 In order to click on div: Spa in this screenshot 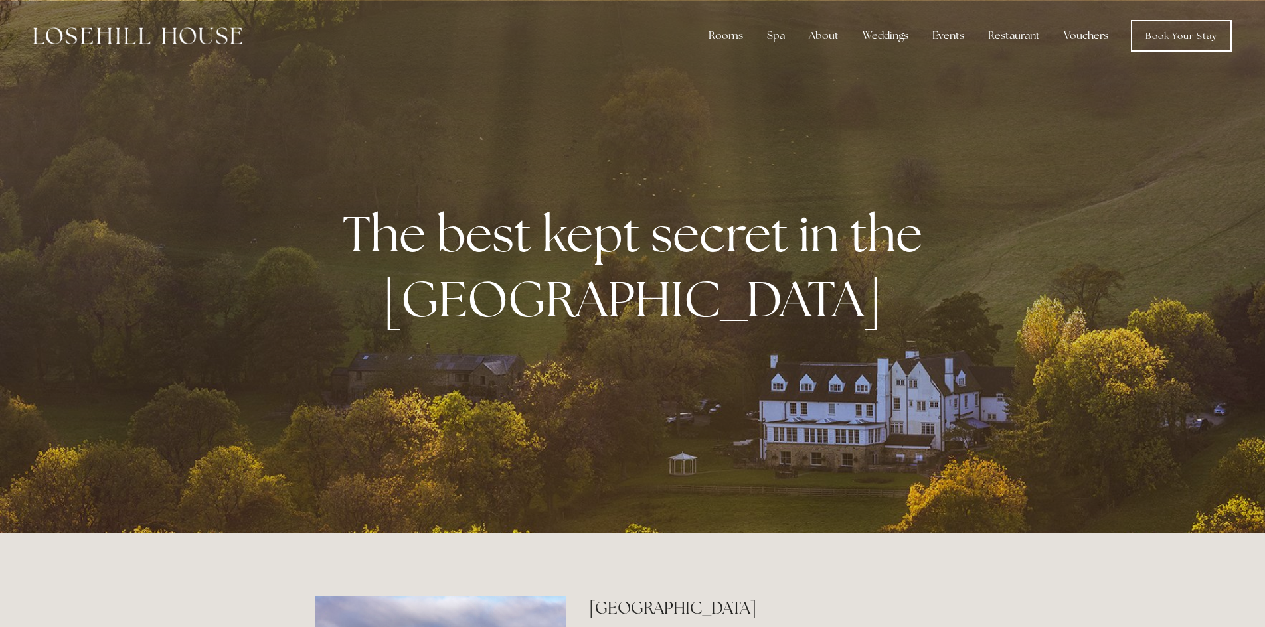, I will do `click(775, 36)`.